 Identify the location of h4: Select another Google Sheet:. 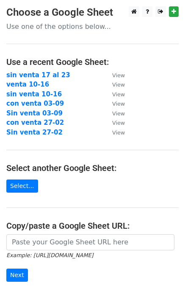
(92, 168).